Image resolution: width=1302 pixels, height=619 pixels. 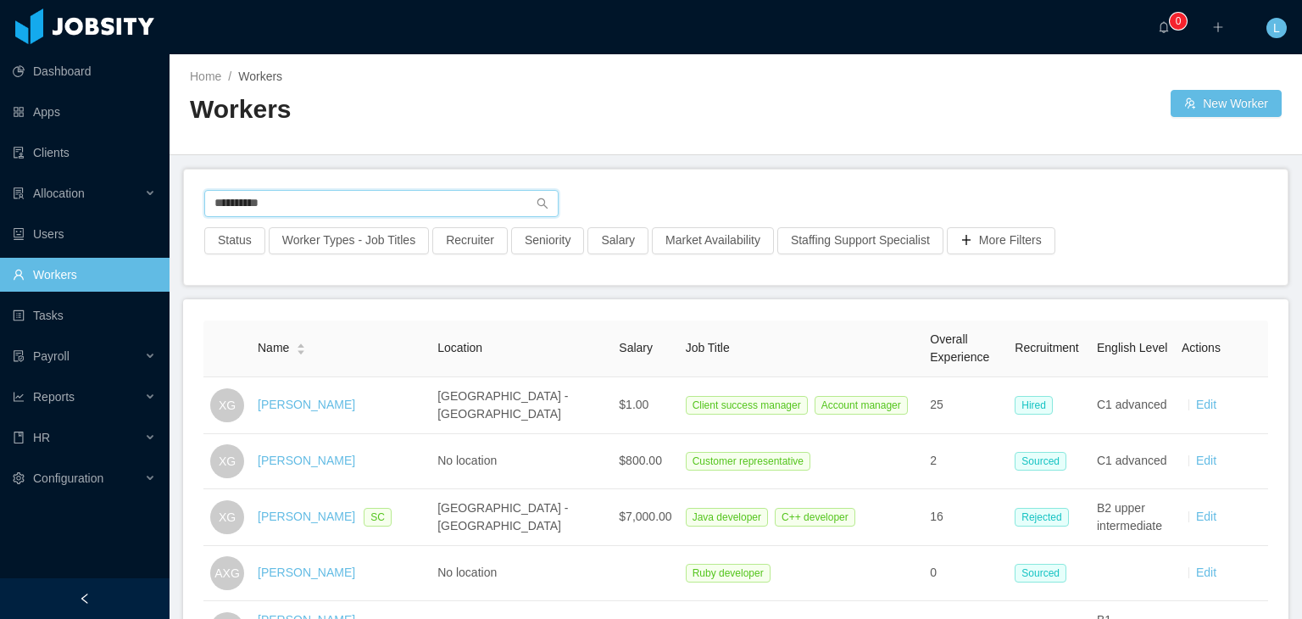 What do you see at coordinates (1226, 103) in the screenshot?
I see `a: icon: usergroup-addNew Worker` at bounding box center [1226, 103].